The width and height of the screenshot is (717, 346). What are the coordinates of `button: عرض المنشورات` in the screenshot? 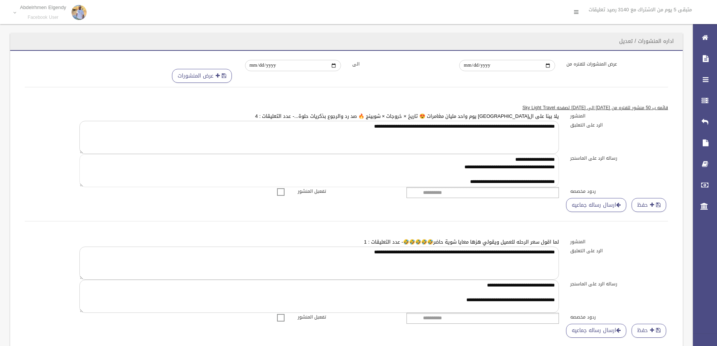 It's located at (202, 76).